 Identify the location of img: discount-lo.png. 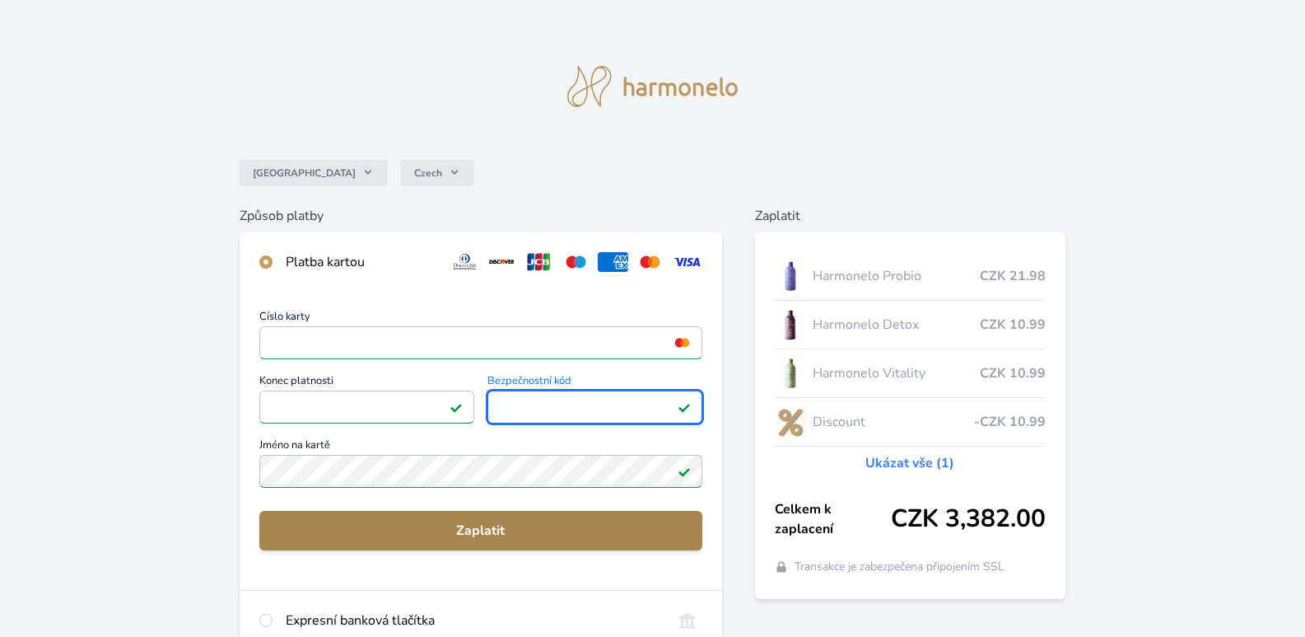
(790, 422).